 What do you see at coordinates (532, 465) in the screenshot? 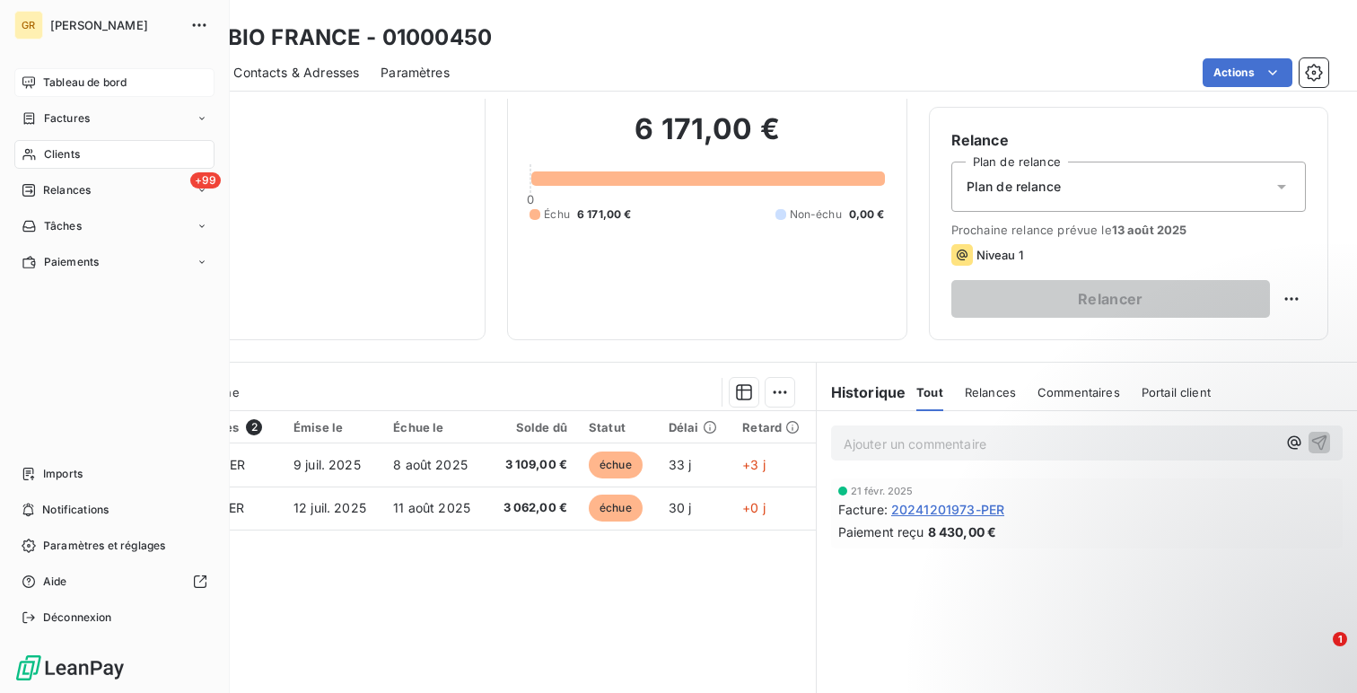
I see `span: 3 109,00 €` at bounding box center [532, 465].